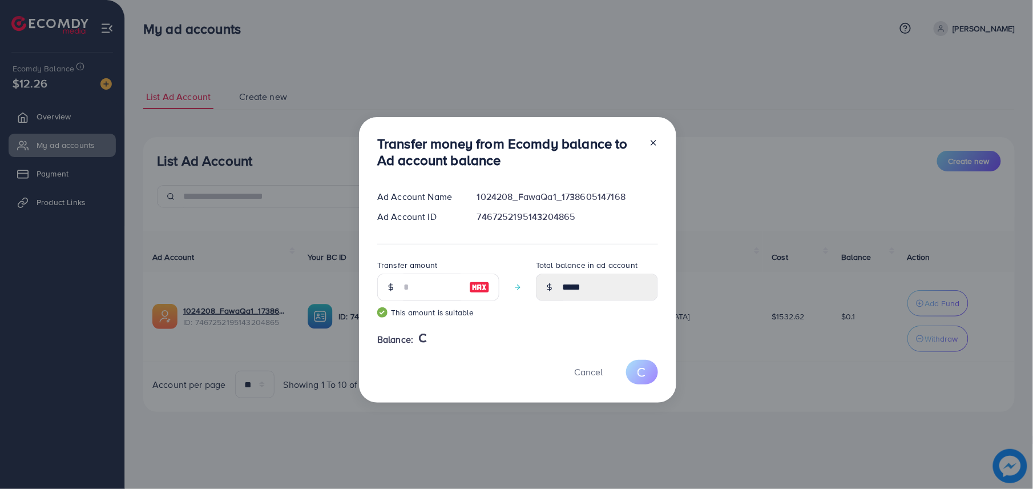  What do you see at coordinates (587, 265) in the screenshot?
I see `label: Total balance in ad account` at bounding box center [587, 265].